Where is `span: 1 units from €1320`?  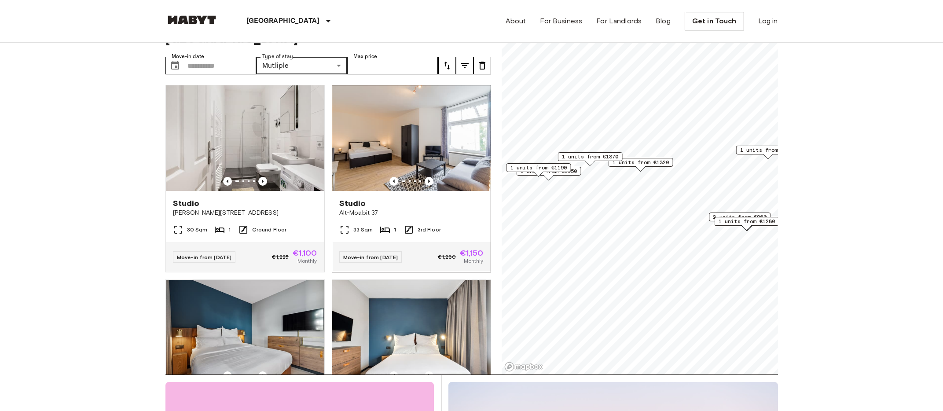
span: 1 units from €1320 is located at coordinates (641, 162).